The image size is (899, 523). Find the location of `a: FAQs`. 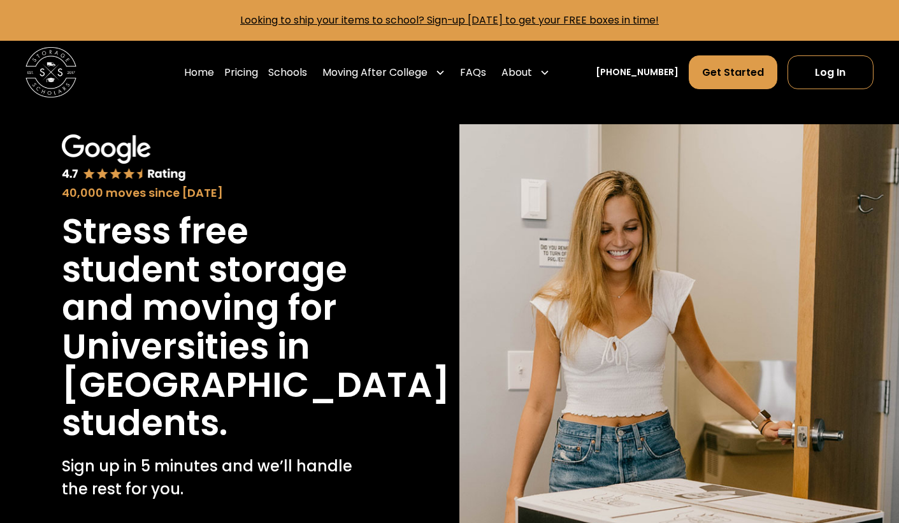

a: FAQs is located at coordinates (473, 73).